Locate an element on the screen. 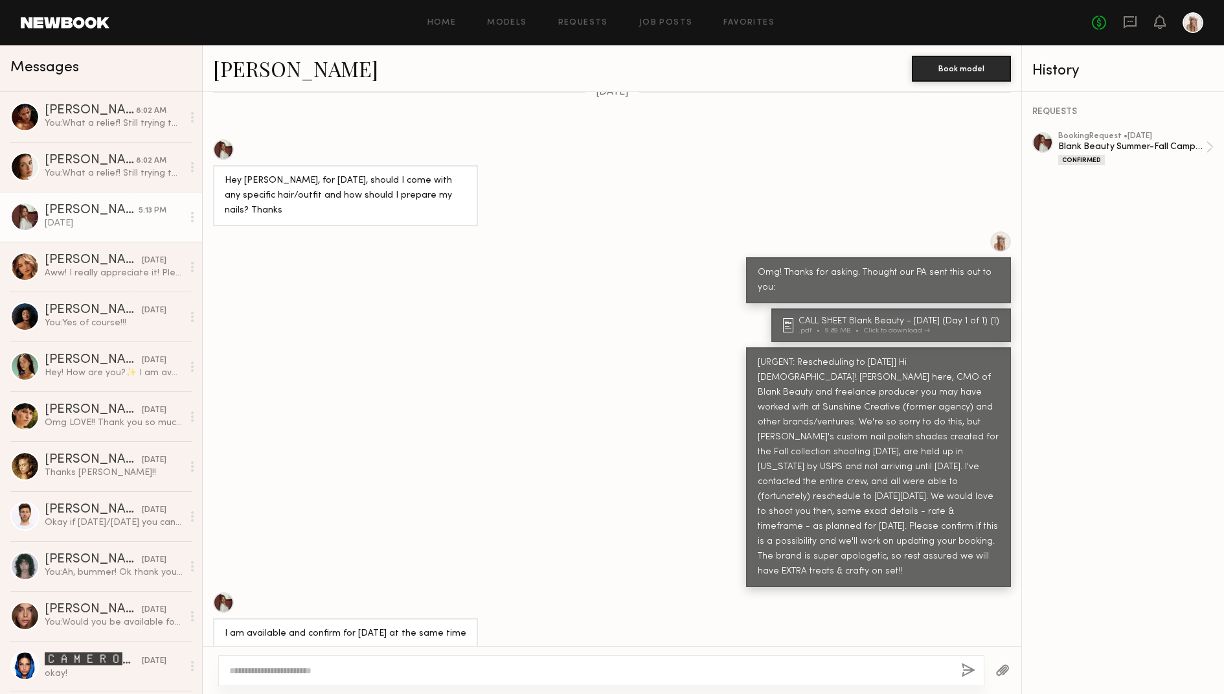 This screenshot has height=694, width=1224. div: History is located at coordinates (1123, 71).